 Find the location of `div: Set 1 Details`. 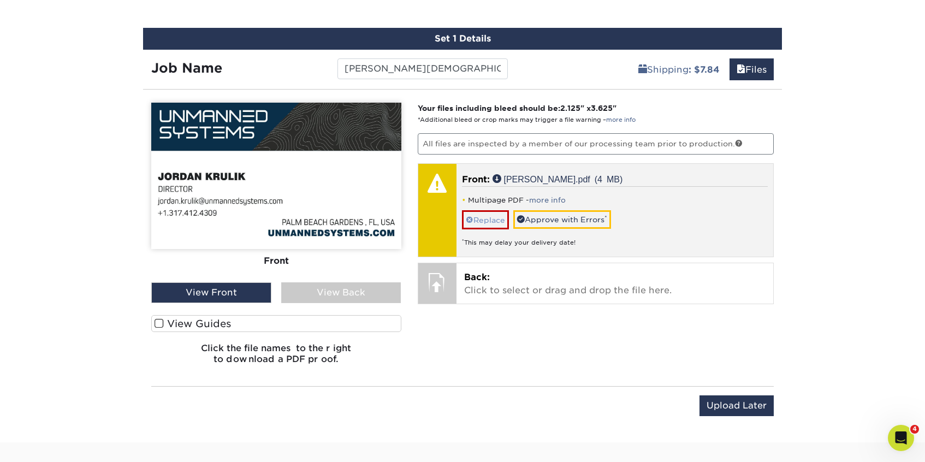

div: Set 1 Details is located at coordinates (463, 39).